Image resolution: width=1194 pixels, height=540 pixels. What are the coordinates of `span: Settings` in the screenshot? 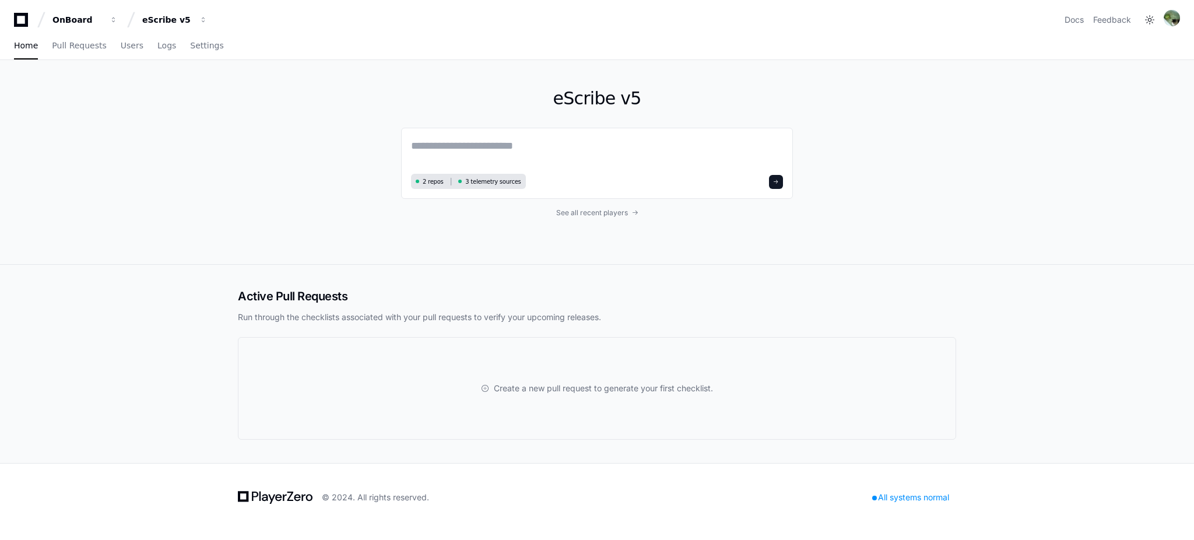 It's located at (206, 45).